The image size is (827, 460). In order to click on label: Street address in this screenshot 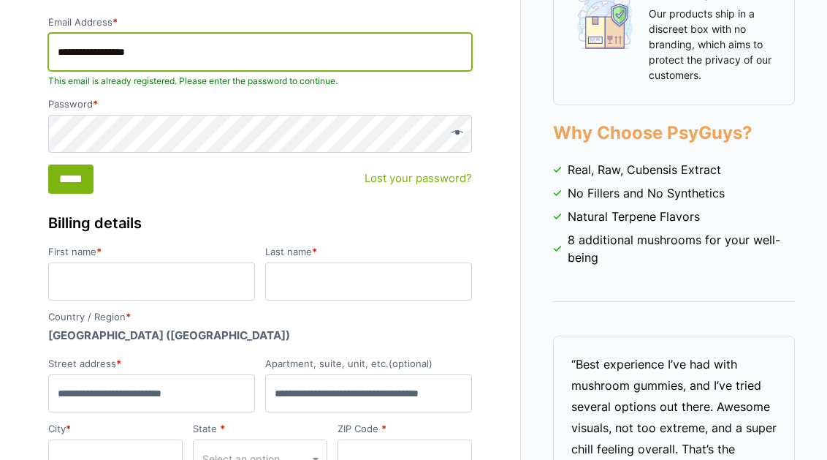, I will do `click(151, 363)`.